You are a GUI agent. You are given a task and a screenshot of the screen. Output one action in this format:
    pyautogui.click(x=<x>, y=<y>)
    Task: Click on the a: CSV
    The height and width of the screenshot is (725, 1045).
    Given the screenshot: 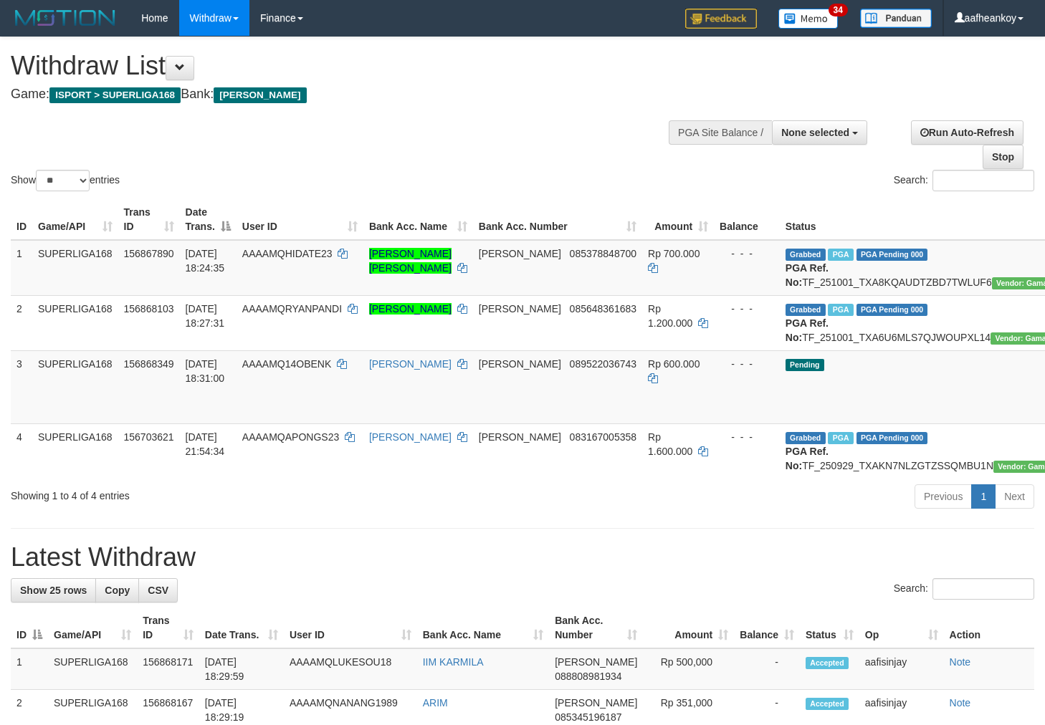 What is the action you would take?
    pyautogui.click(x=158, y=591)
    